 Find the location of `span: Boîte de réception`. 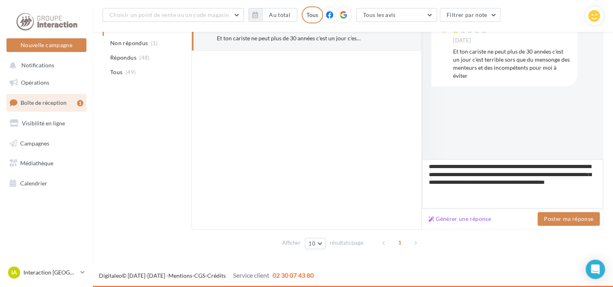

span: Boîte de réception is located at coordinates (44, 103).